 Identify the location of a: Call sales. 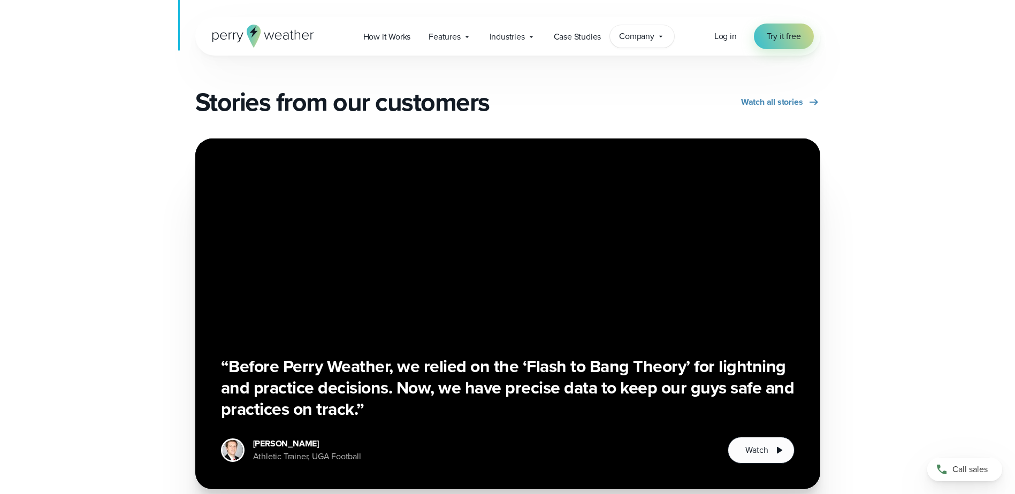
(965, 470).